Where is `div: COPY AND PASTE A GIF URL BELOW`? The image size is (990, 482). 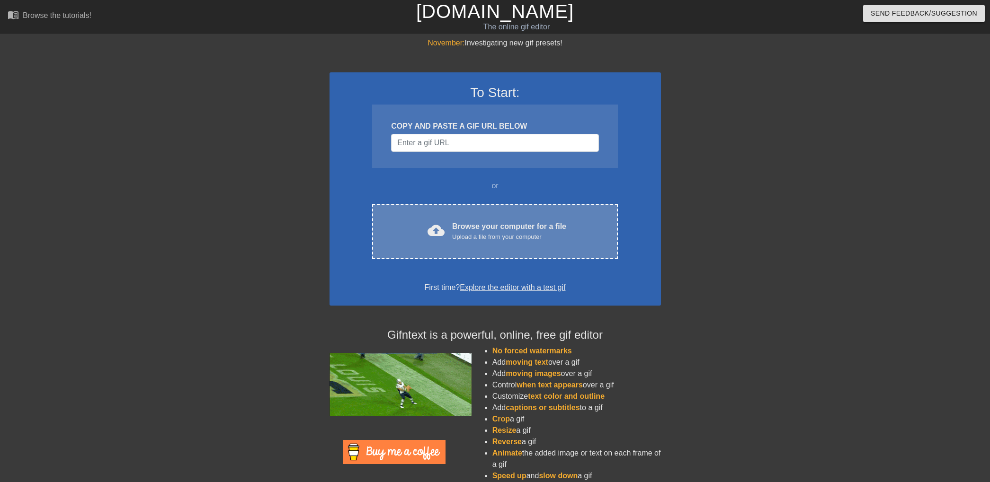
div: COPY AND PASTE A GIF URL BELOW is located at coordinates (495, 126).